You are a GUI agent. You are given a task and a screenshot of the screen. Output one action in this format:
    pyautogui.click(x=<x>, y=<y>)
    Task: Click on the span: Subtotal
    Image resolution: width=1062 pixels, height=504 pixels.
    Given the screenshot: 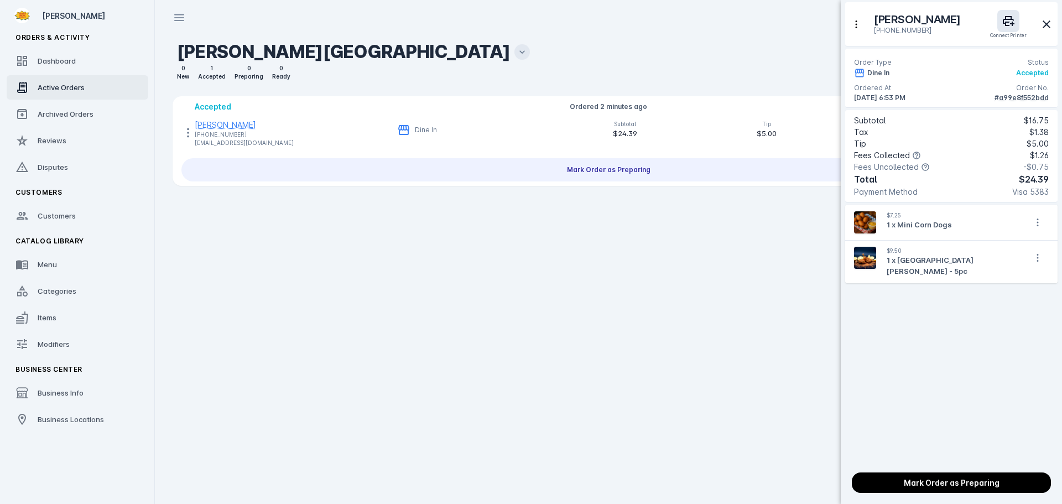 What is the action you would take?
    pyautogui.click(x=870, y=120)
    